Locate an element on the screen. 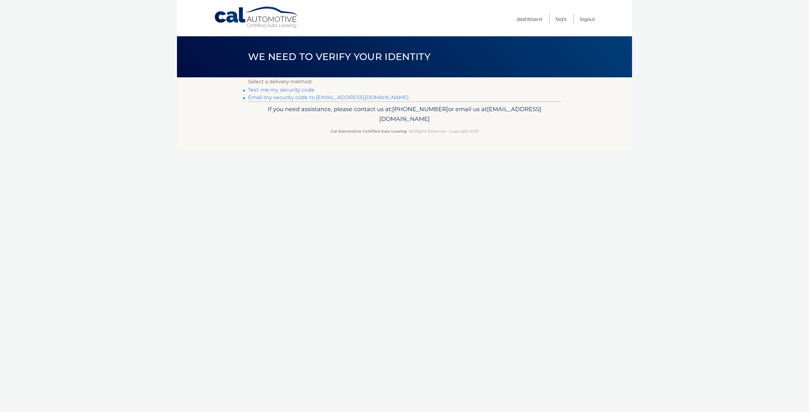 This screenshot has height=412, width=809. a: Dashboard is located at coordinates (529, 19).